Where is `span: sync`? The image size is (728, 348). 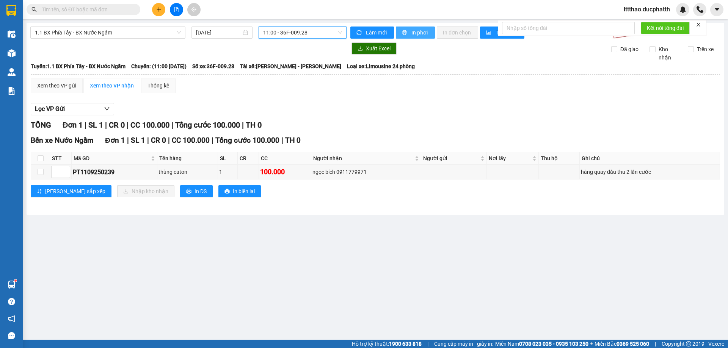
span: sync is located at coordinates (359, 33).